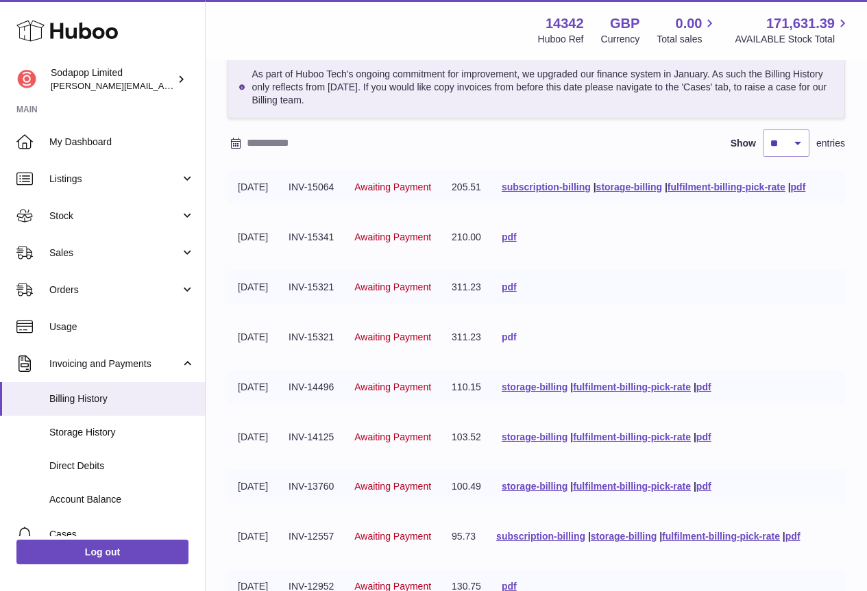 This screenshot has width=867, height=591. Describe the element at coordinates (689, 23) in the screenshot. I see `span: 0.00` at that location.